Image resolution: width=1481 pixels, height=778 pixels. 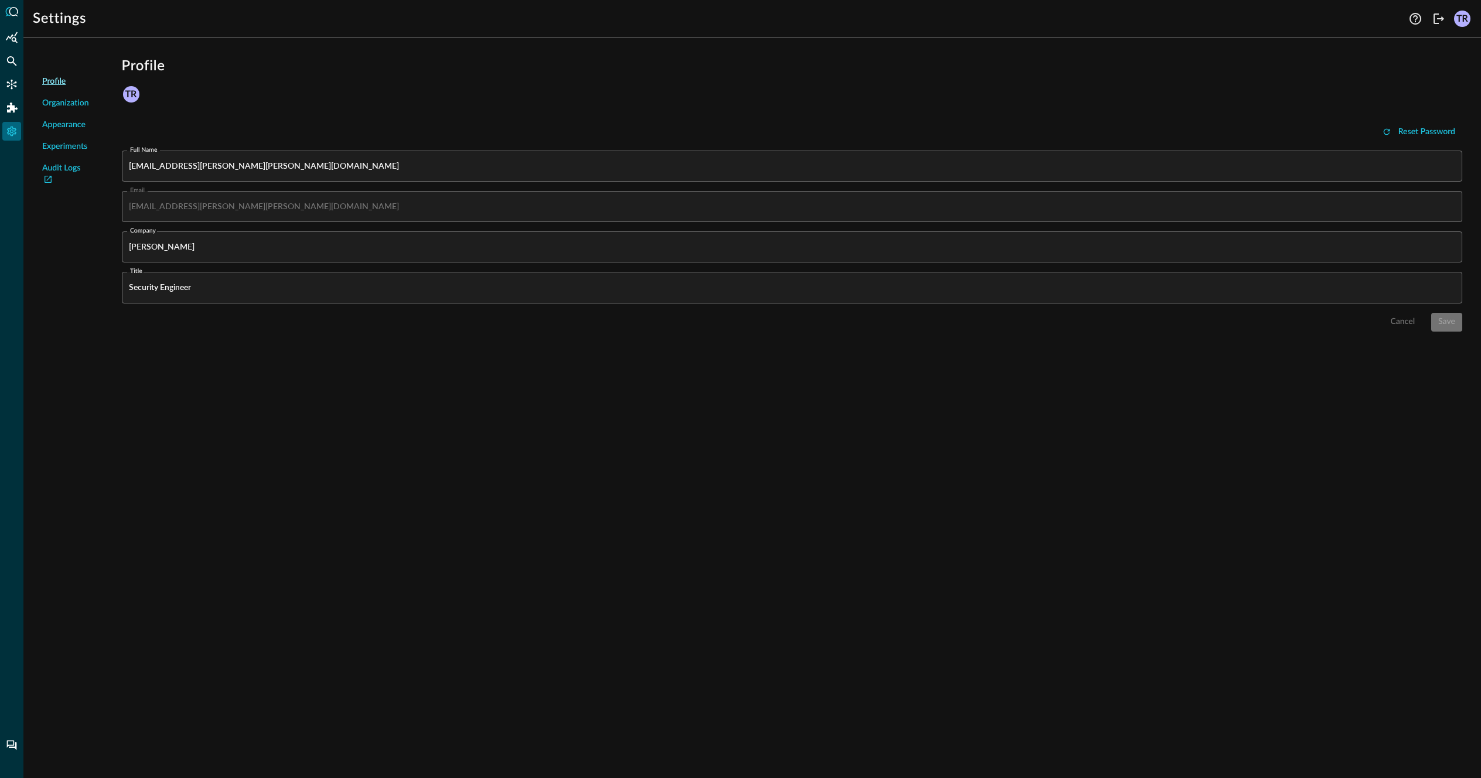 What do you see at coordinates (64, 146) in the screenshot?
I see `span: Experiments` at bounding box center [64, 146].